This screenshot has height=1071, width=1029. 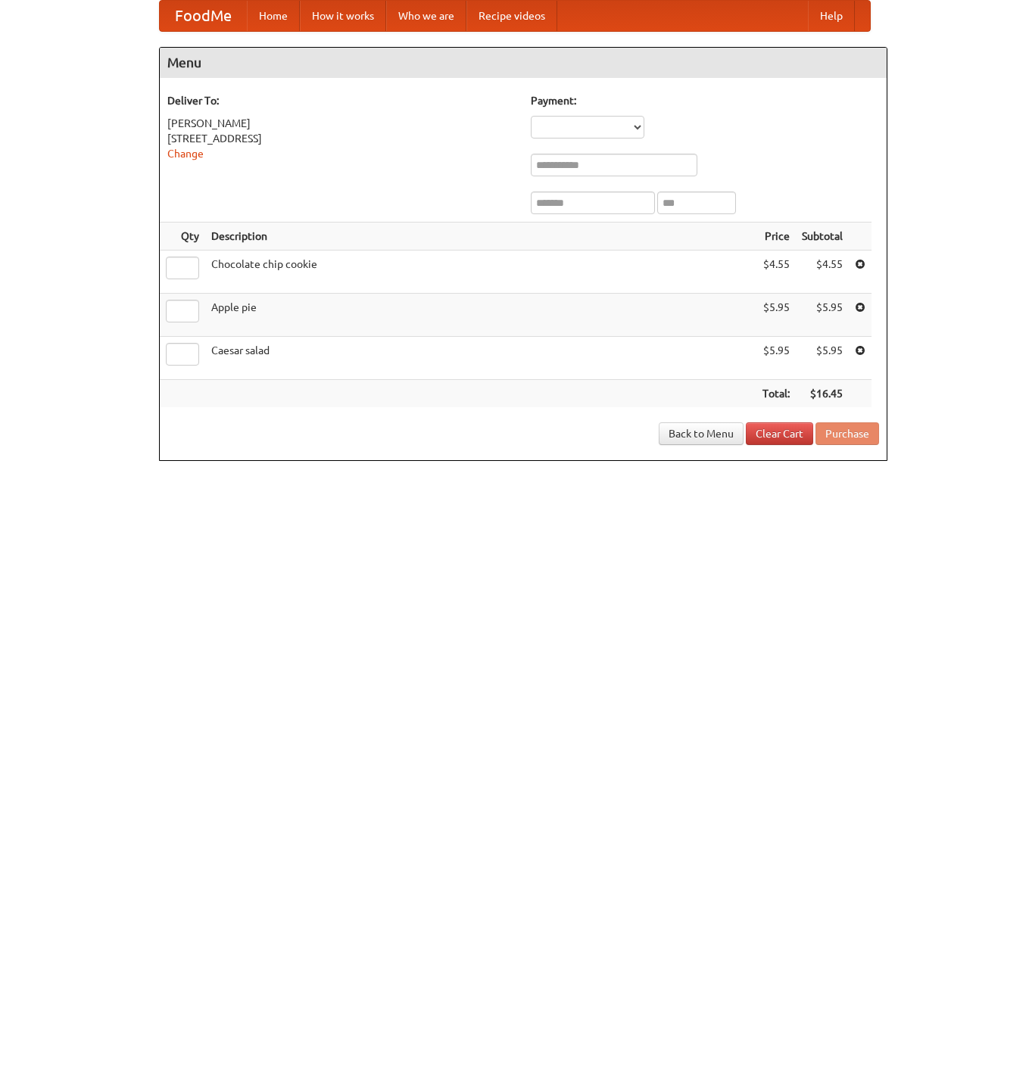 What do you see at coordinates (776, 394) in the screenshot?
I see `th: Total:` at bounding box center [776, 394].